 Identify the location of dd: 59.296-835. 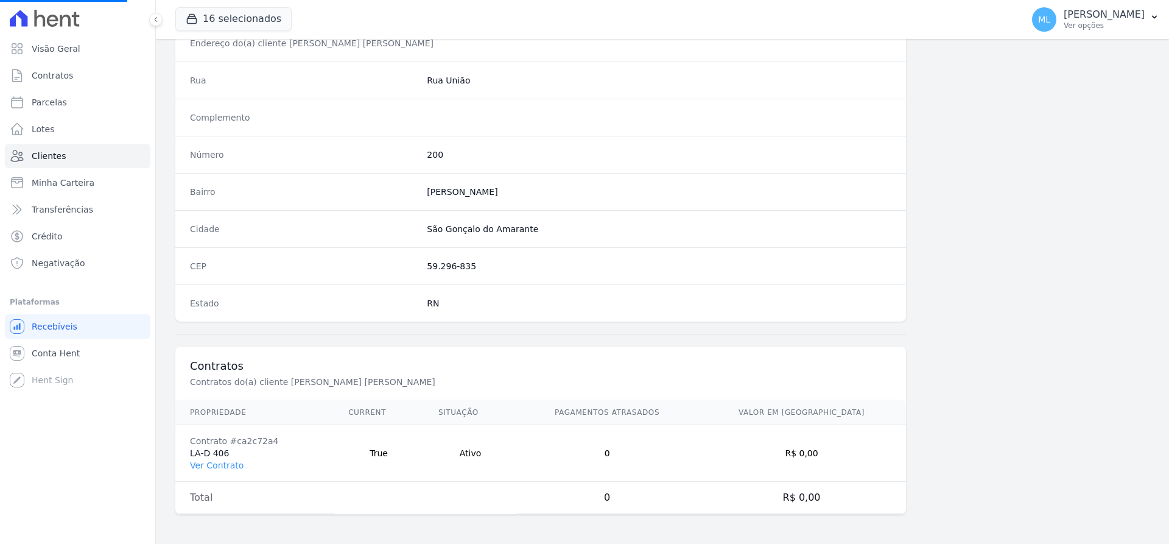
(659, 266).